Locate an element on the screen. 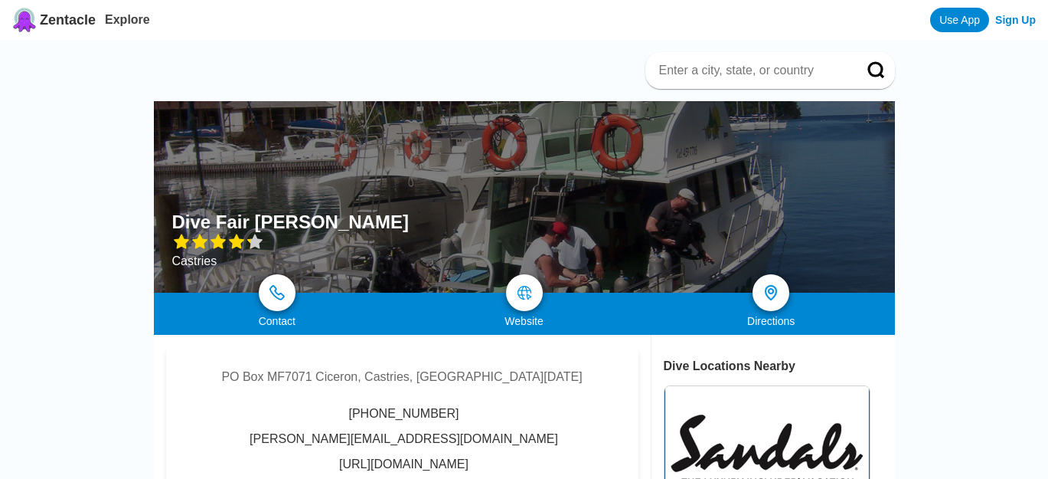  img: map is located at coordinates (525, 293).